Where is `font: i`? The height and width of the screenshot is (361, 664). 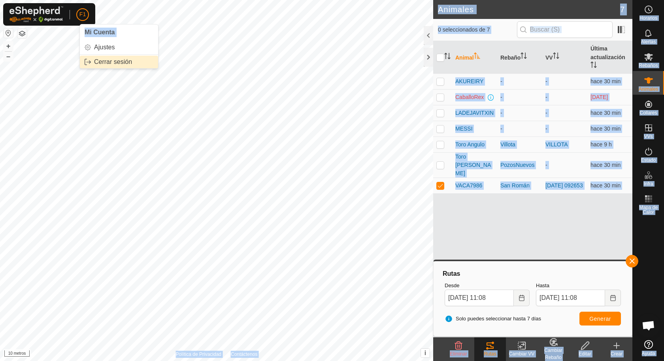
font: i is located at coordinates (425, 353).